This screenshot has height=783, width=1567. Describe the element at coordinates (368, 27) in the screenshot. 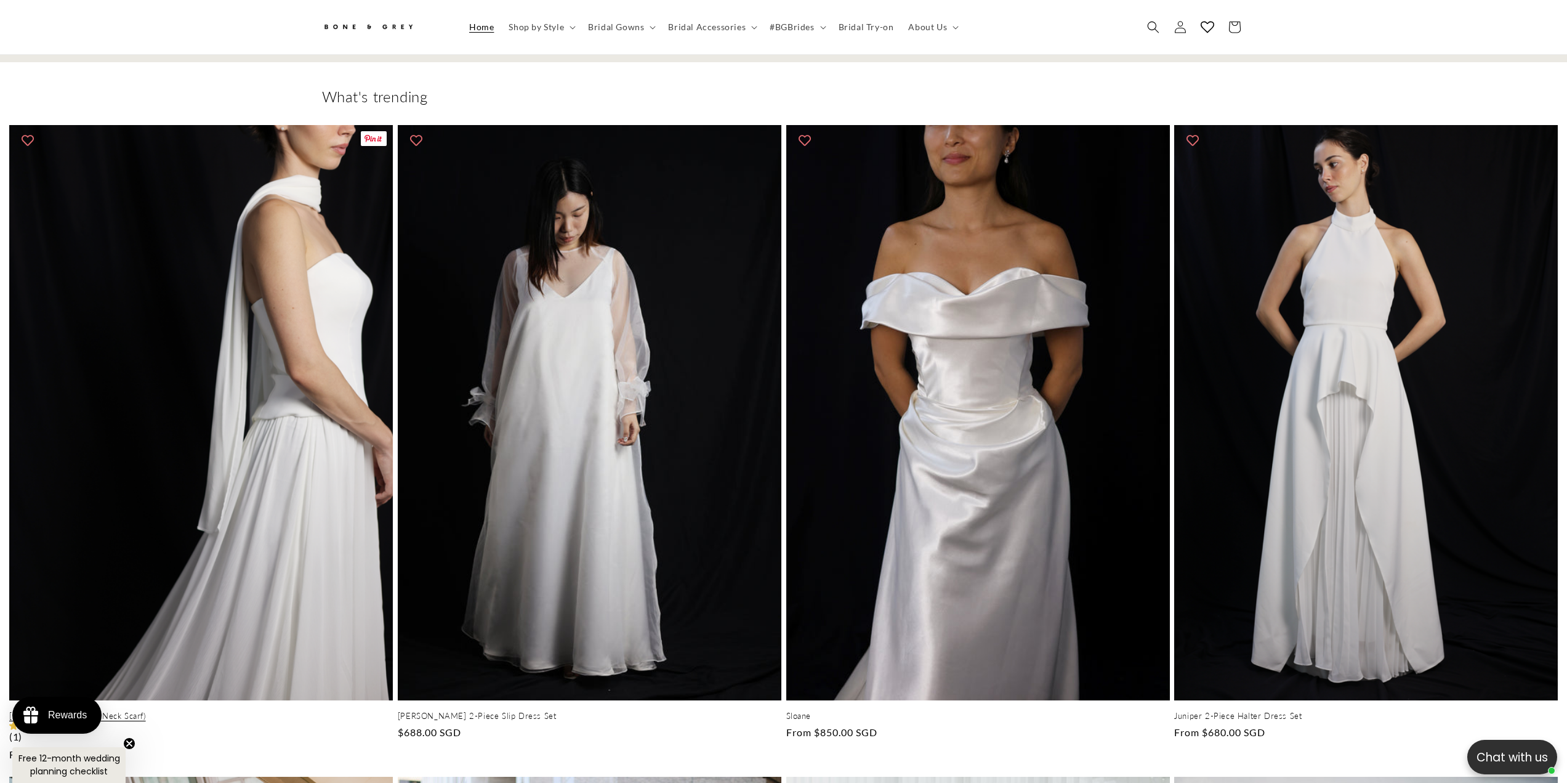

I see `img: Bone and Grey Bridal` at that location.